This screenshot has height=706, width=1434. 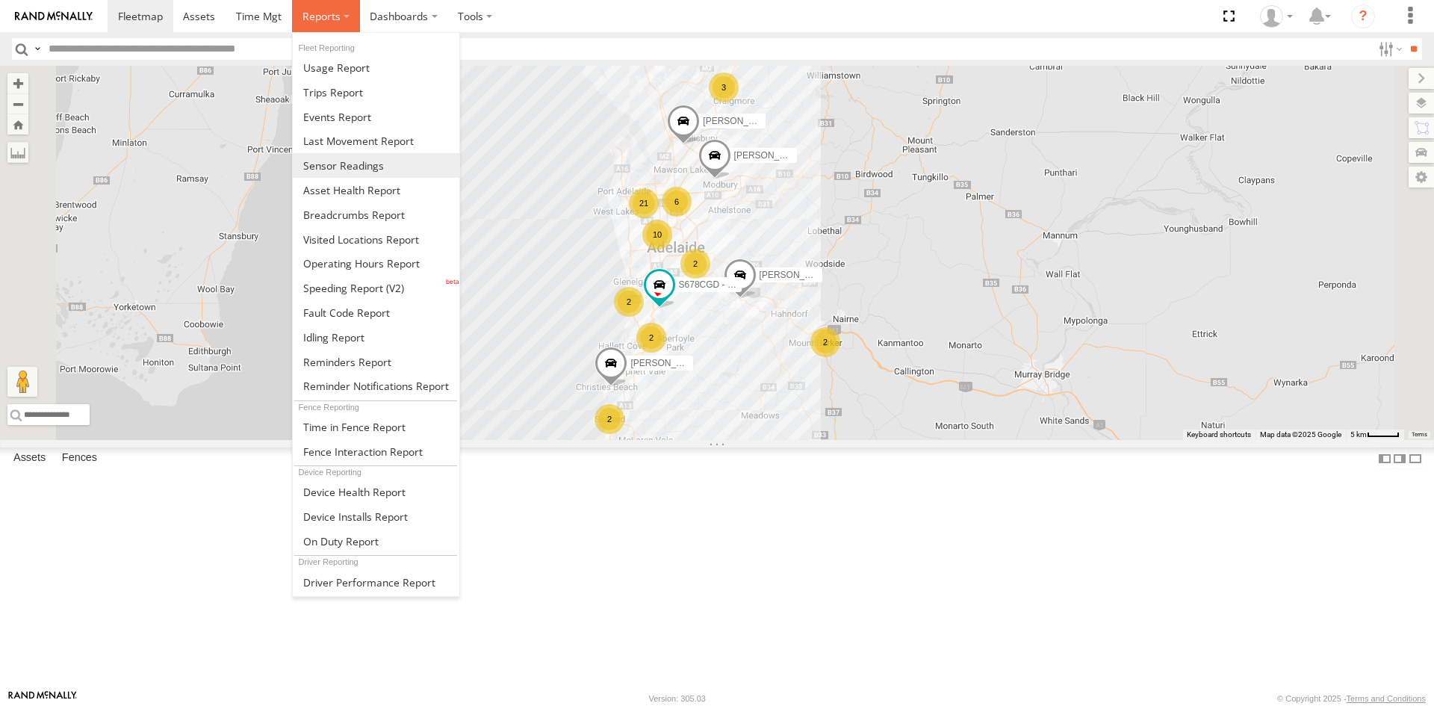 What do you see at coordinates (376, 288) in the screenshot?
I see `a: Fleet Speed Report (V2)` at bounding box center [376, 288].